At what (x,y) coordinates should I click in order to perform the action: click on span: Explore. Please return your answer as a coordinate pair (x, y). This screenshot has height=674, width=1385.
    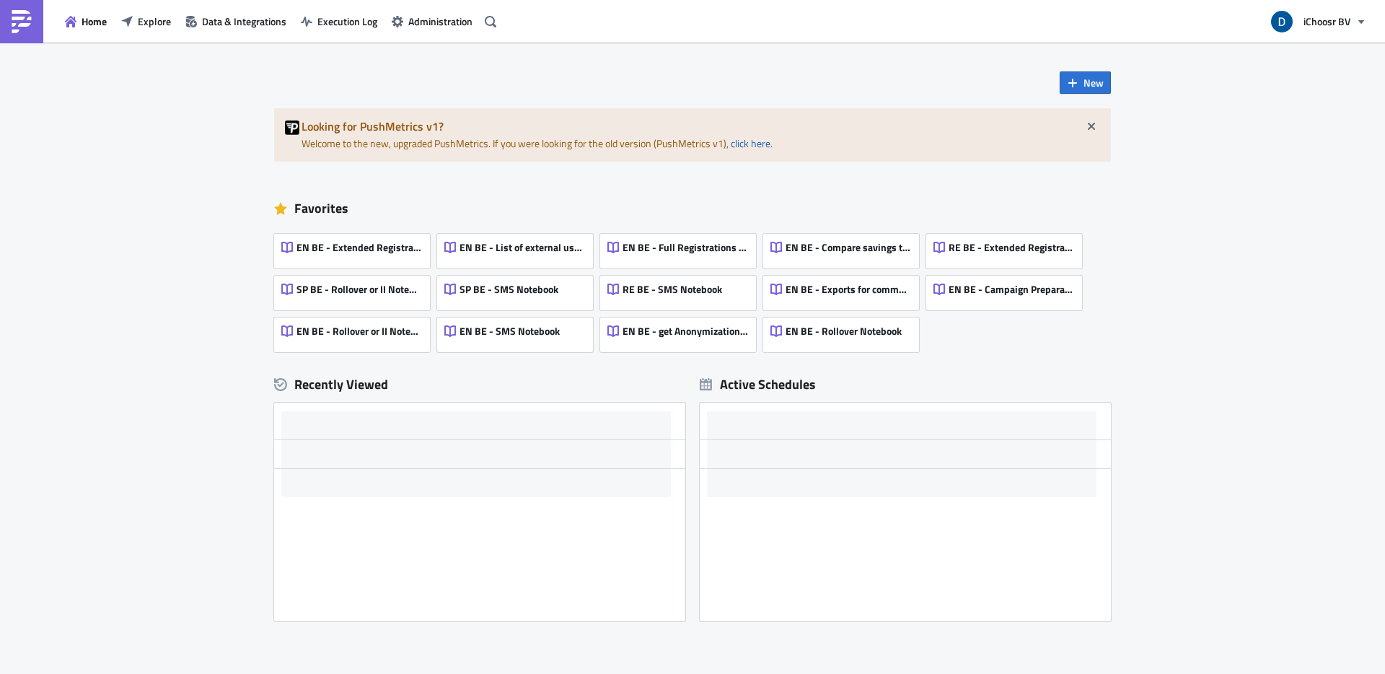
    Looking at the image, I should click on (154, 21).